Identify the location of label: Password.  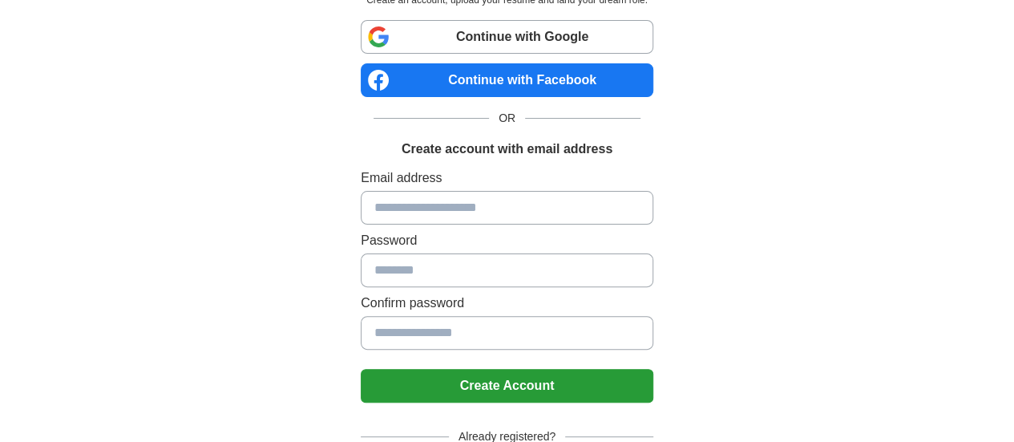
(506, 240).